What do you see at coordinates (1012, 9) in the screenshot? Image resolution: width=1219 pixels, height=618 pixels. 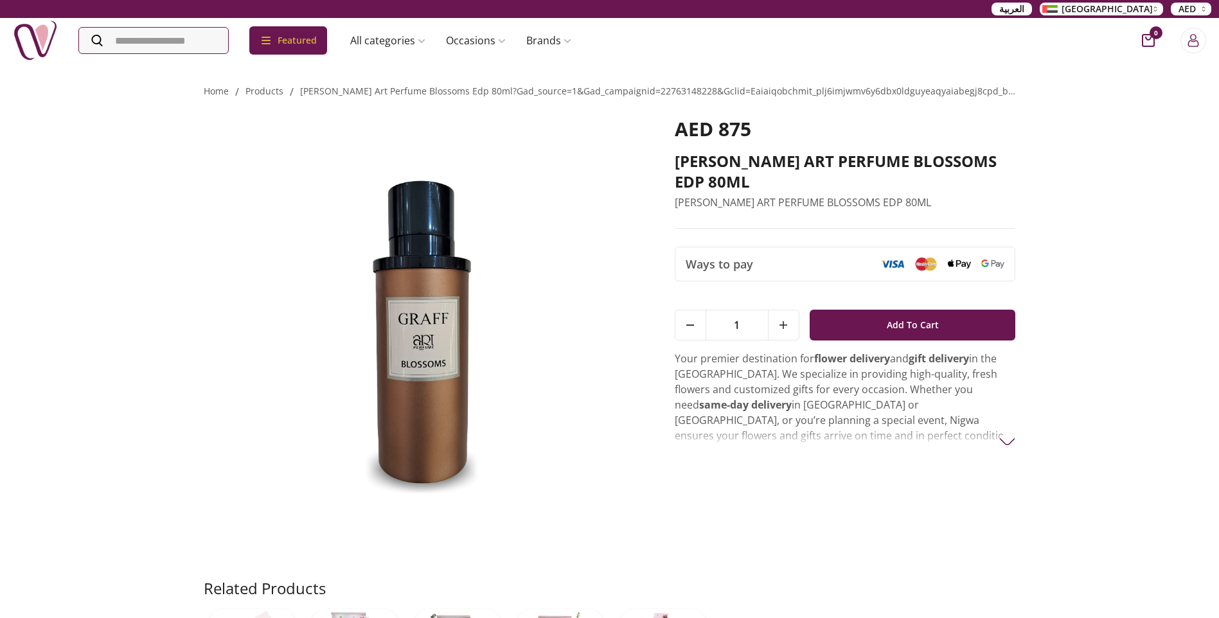 I see `span: العربية` at bounding box center [1012, 9].